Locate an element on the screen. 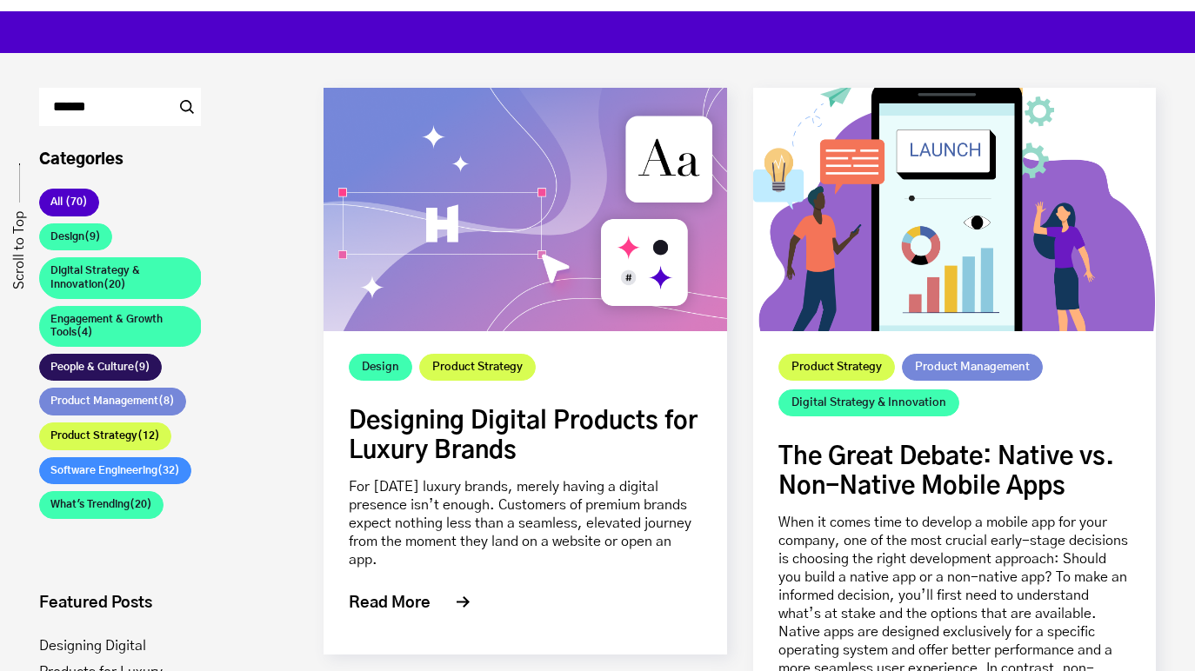  span: (12) is located at coordinates (149, 436).